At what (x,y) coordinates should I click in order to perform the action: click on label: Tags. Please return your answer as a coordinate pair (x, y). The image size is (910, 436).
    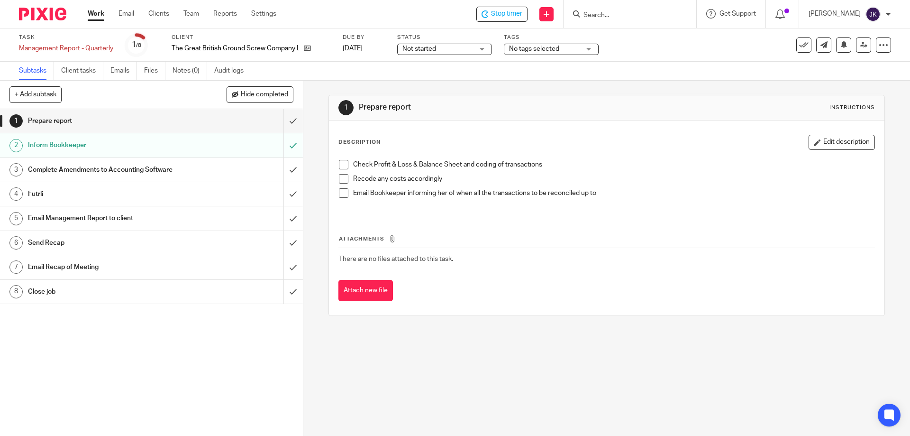
    Looking at the image, I should click on (551, 37).